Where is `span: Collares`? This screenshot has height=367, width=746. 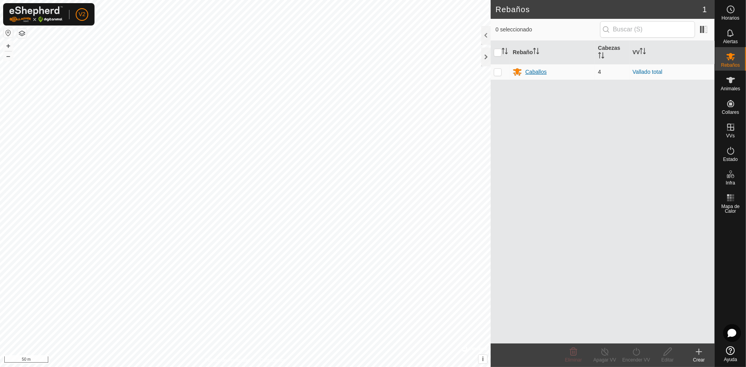
span: Collares is located at coordinates (730, 112).